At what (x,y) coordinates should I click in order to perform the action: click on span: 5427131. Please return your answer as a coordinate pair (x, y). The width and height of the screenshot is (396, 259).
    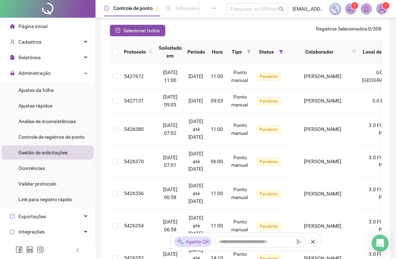
    Looking at the image, I should click on (134, 101).